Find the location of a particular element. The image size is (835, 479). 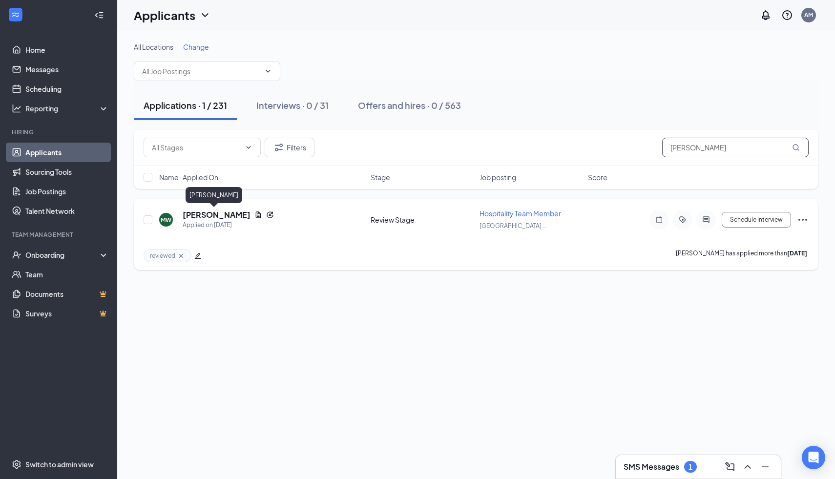

div: Applications · 1 / 231 is located at coordinates (185, 105).